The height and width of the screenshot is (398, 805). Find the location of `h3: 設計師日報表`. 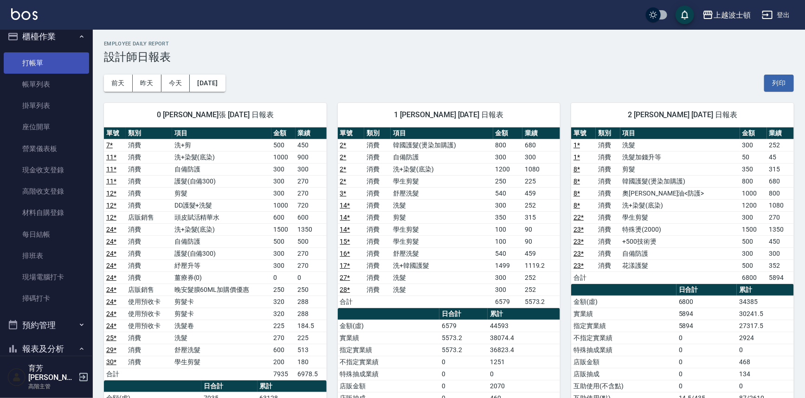

h3: 設計師日報表 is located at coordinates (449, 57).